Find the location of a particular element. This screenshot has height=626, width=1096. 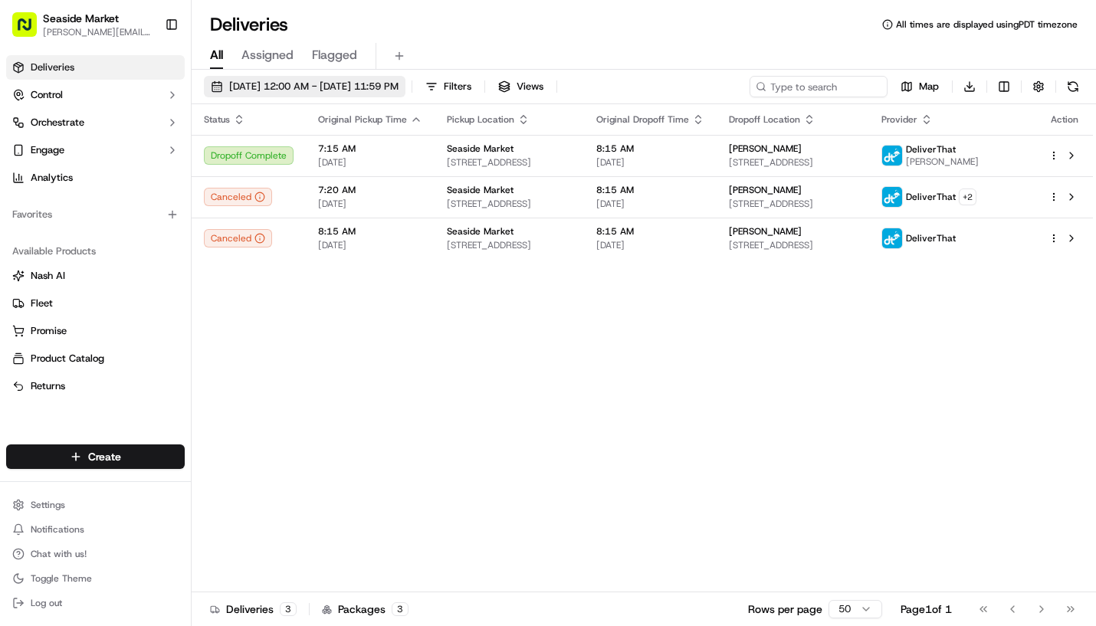

span: Flagged is located at coordinates (334, 55).